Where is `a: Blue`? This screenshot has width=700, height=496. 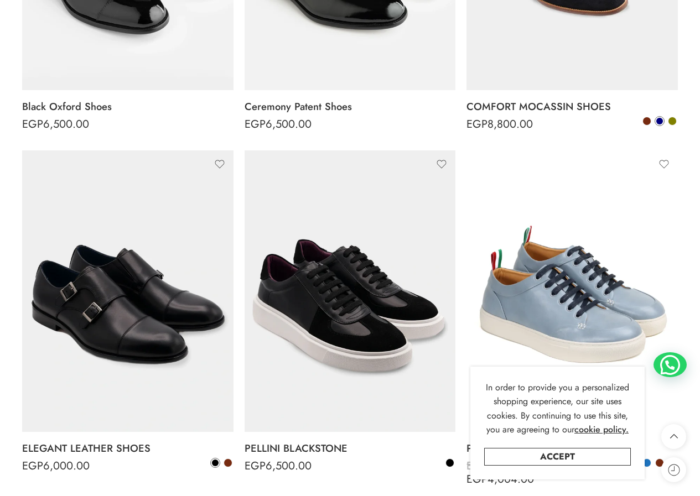
a: Blue is located at coordinates (647, 463).